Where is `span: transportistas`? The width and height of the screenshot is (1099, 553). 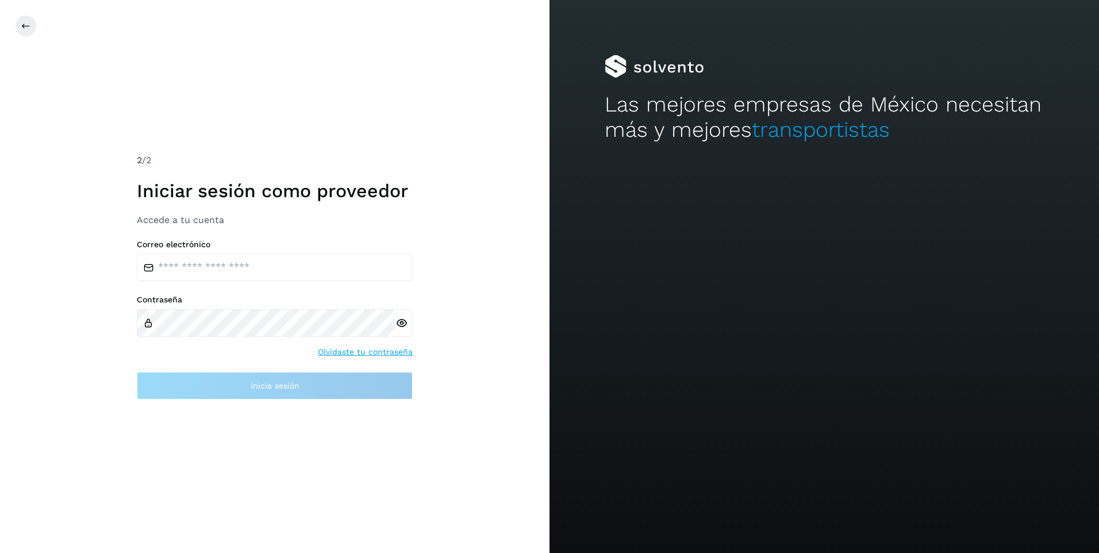 span: transportistas is located at coordinates (821, 129).